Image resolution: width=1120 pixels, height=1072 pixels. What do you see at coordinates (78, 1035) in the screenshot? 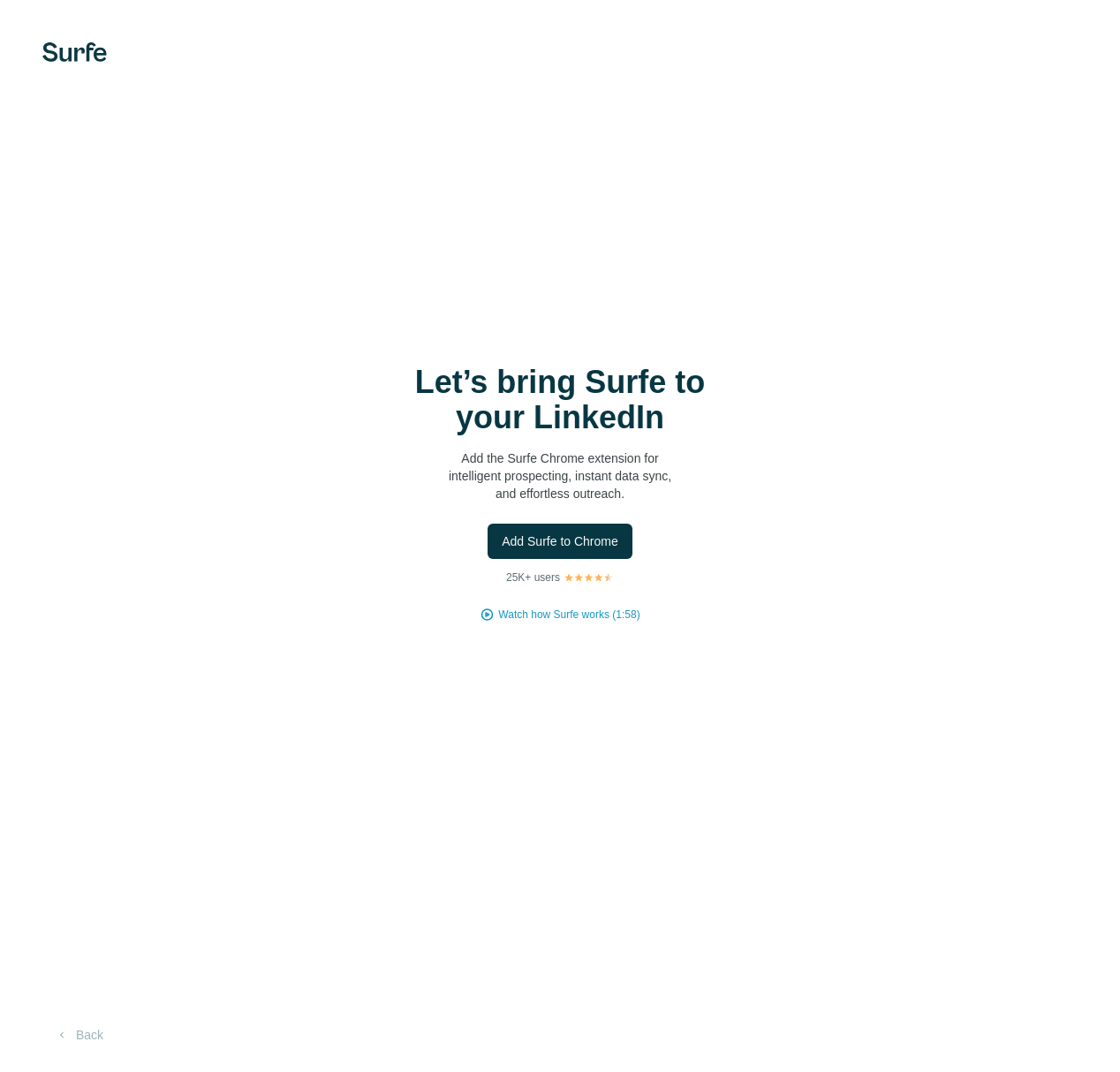
I see `button: Back` at bounding box center [78, 1035].